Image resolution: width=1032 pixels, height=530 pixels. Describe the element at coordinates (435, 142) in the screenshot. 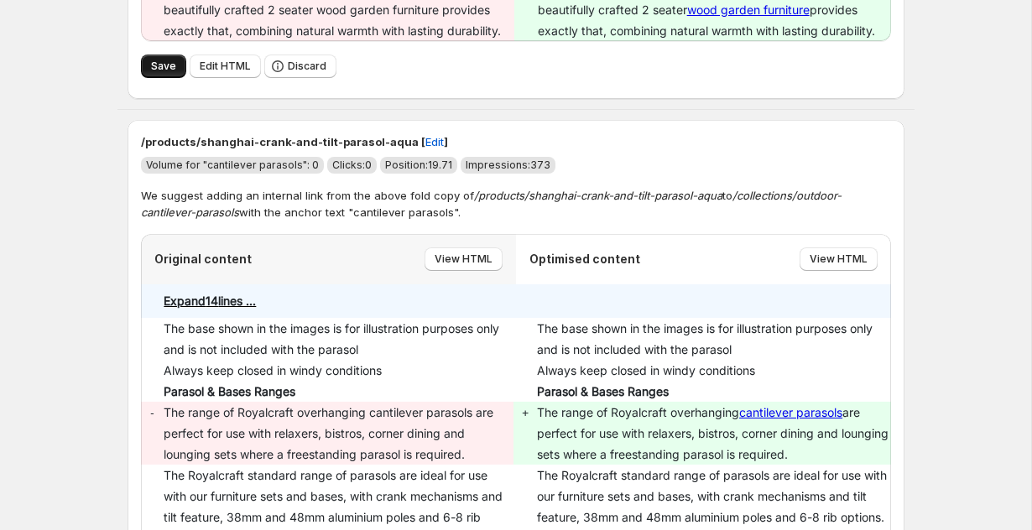

I see `button: Edit` at that location.